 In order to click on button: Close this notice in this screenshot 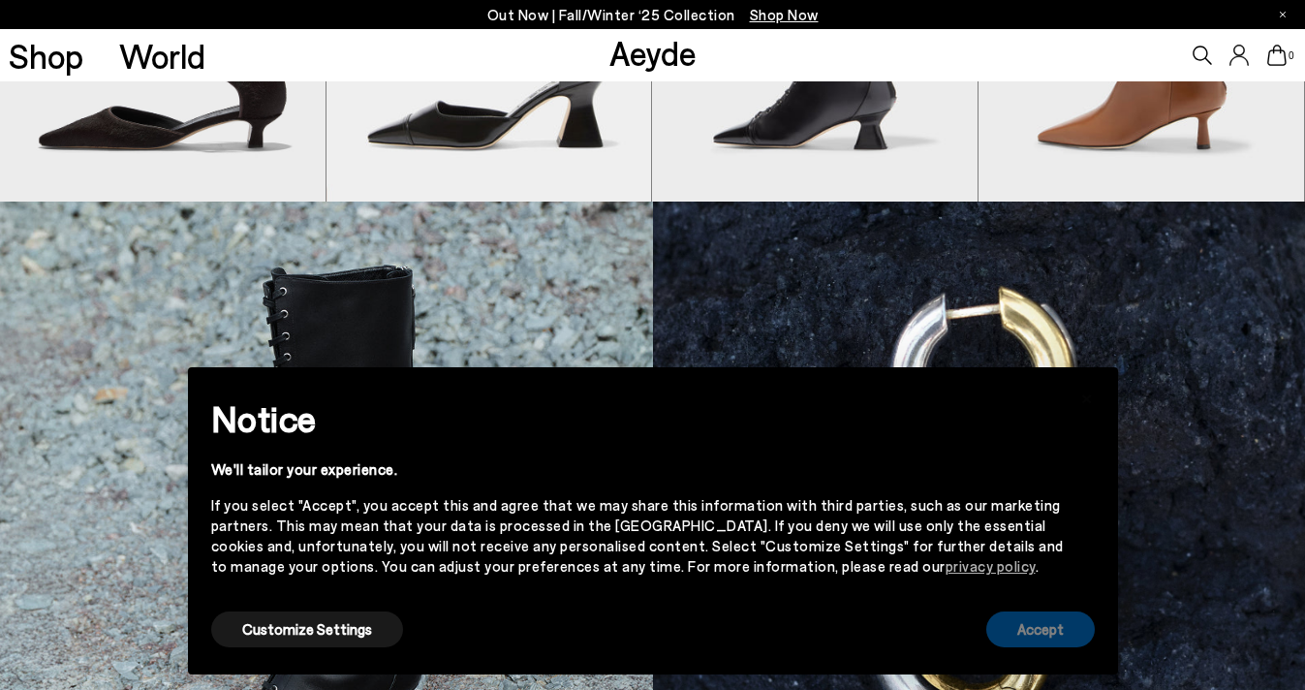, I will do `click(1087, 396)`.